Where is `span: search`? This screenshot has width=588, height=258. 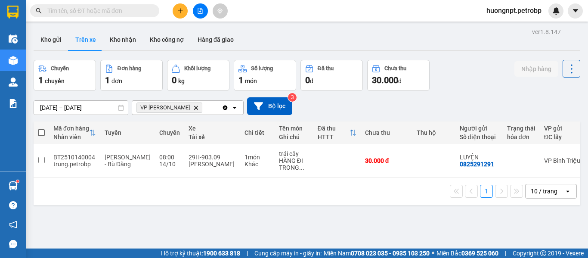 span: search is located at coordinates (39, 11).